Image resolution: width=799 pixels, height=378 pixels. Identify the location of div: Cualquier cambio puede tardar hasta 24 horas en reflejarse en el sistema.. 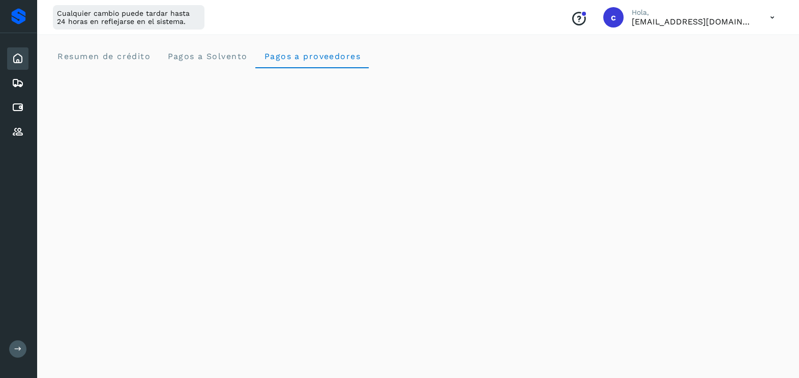
(129, 17).